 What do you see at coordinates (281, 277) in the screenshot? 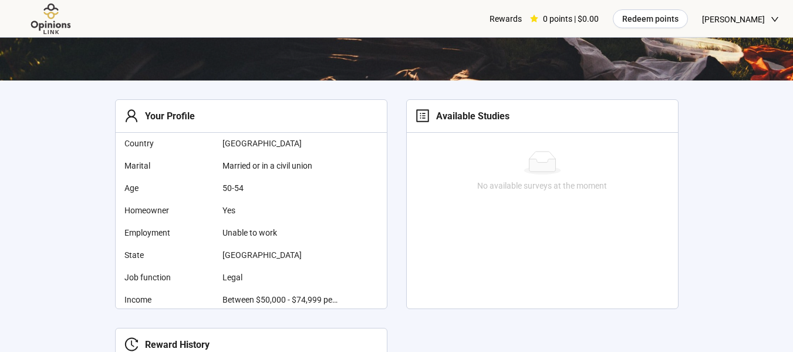
I see `span: Legal` at bounding box center [281, 277].